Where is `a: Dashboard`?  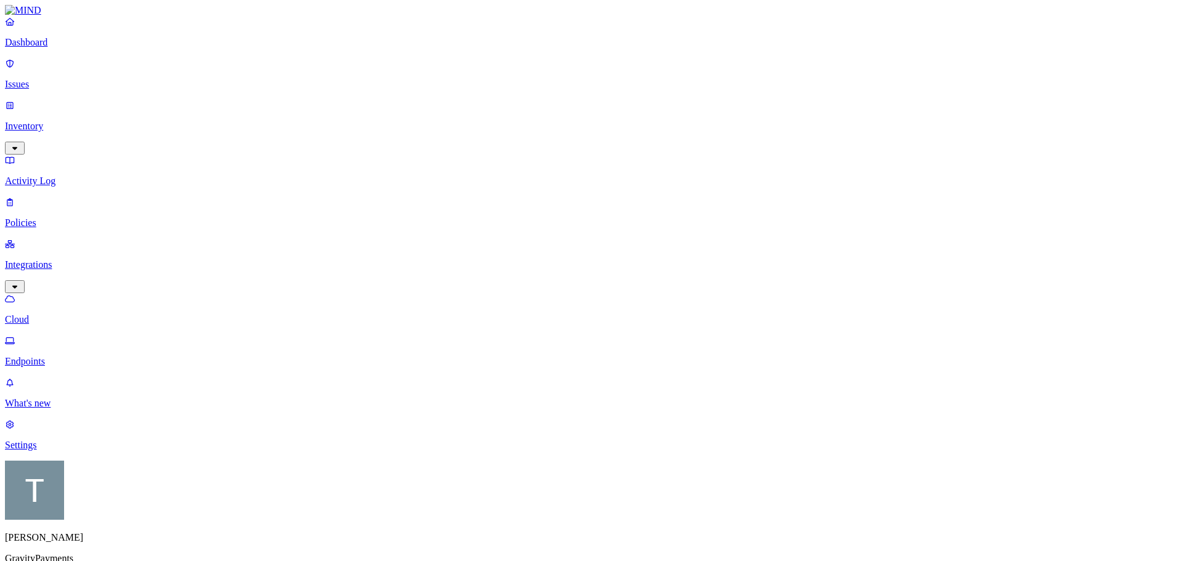 a: Dashboard is located at coordinates (591, 32).